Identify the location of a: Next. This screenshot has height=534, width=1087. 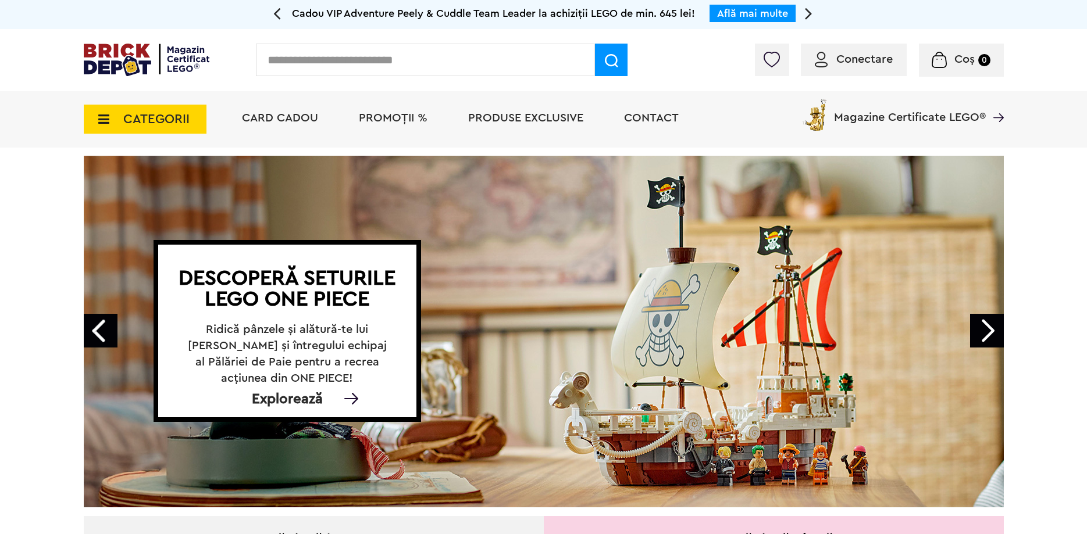
(987, 331).